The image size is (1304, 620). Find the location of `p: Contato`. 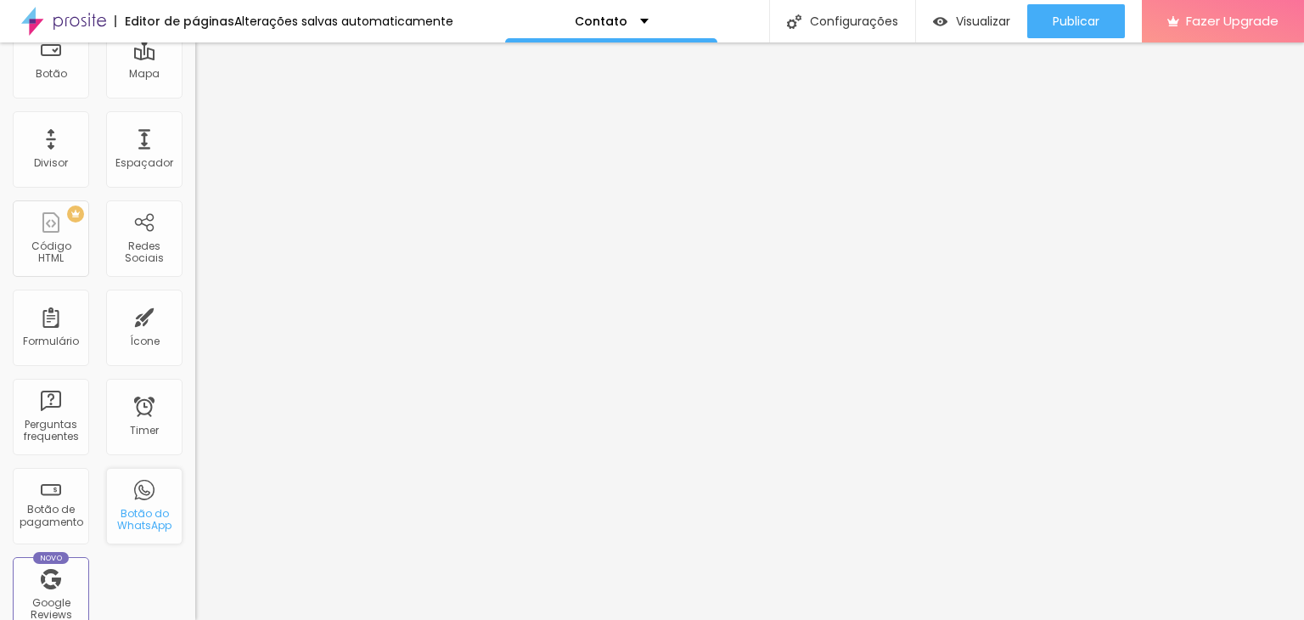

p: Contato is located at coordinates (601, 21).